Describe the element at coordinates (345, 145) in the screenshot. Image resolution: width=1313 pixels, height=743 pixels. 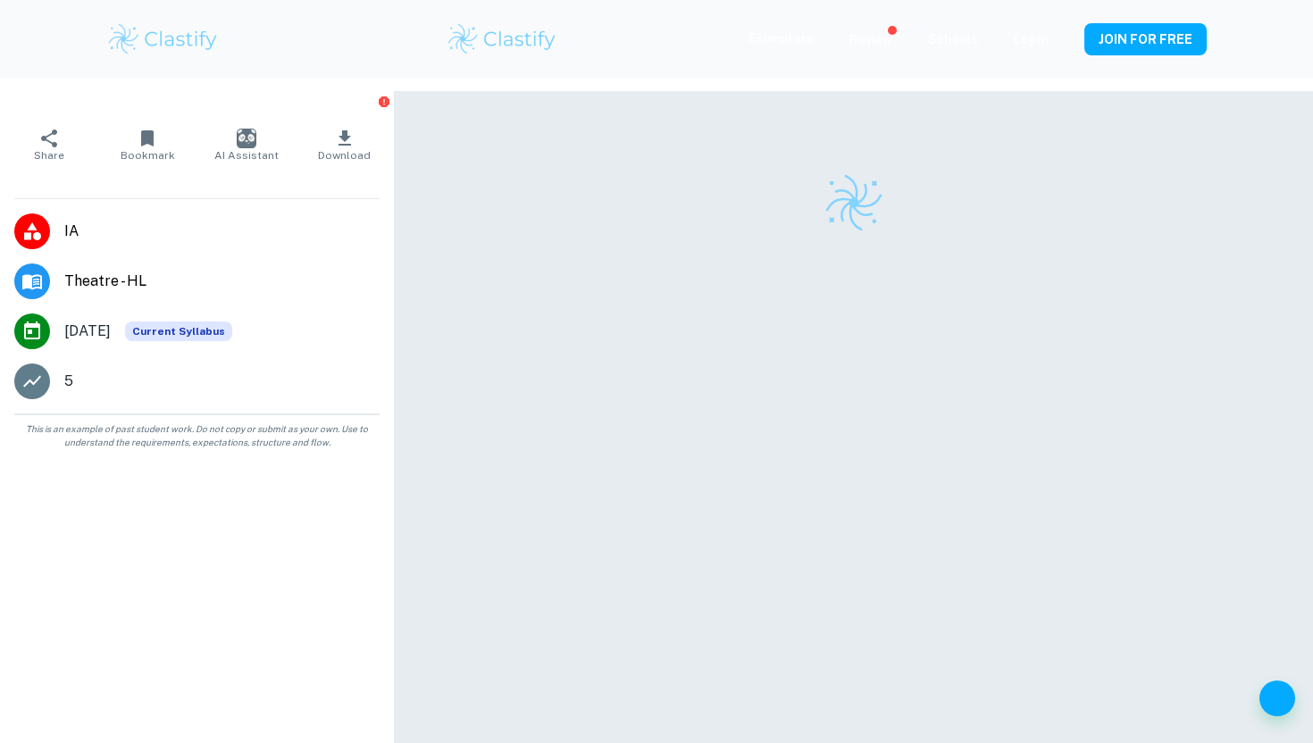
I see `button: Download` at that location.